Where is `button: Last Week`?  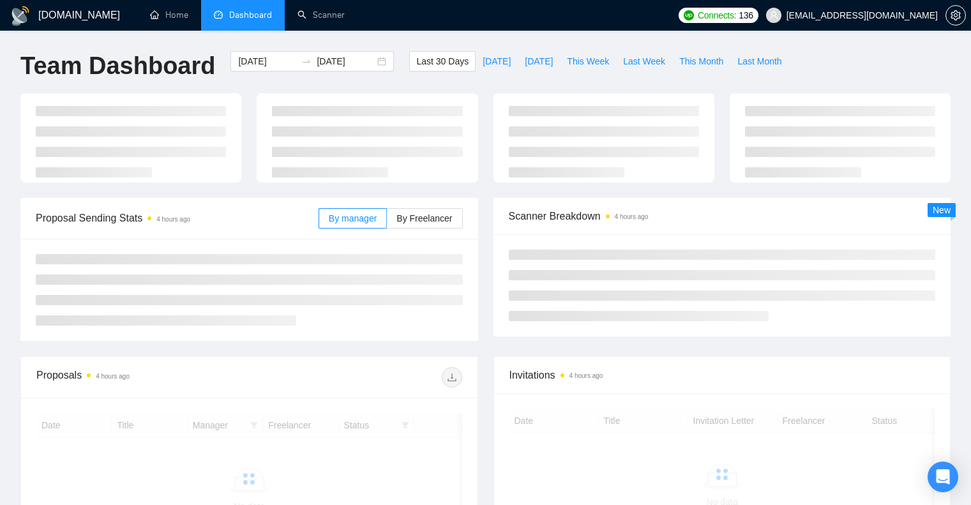
button: Last Week is located at coordinates (644, 61).